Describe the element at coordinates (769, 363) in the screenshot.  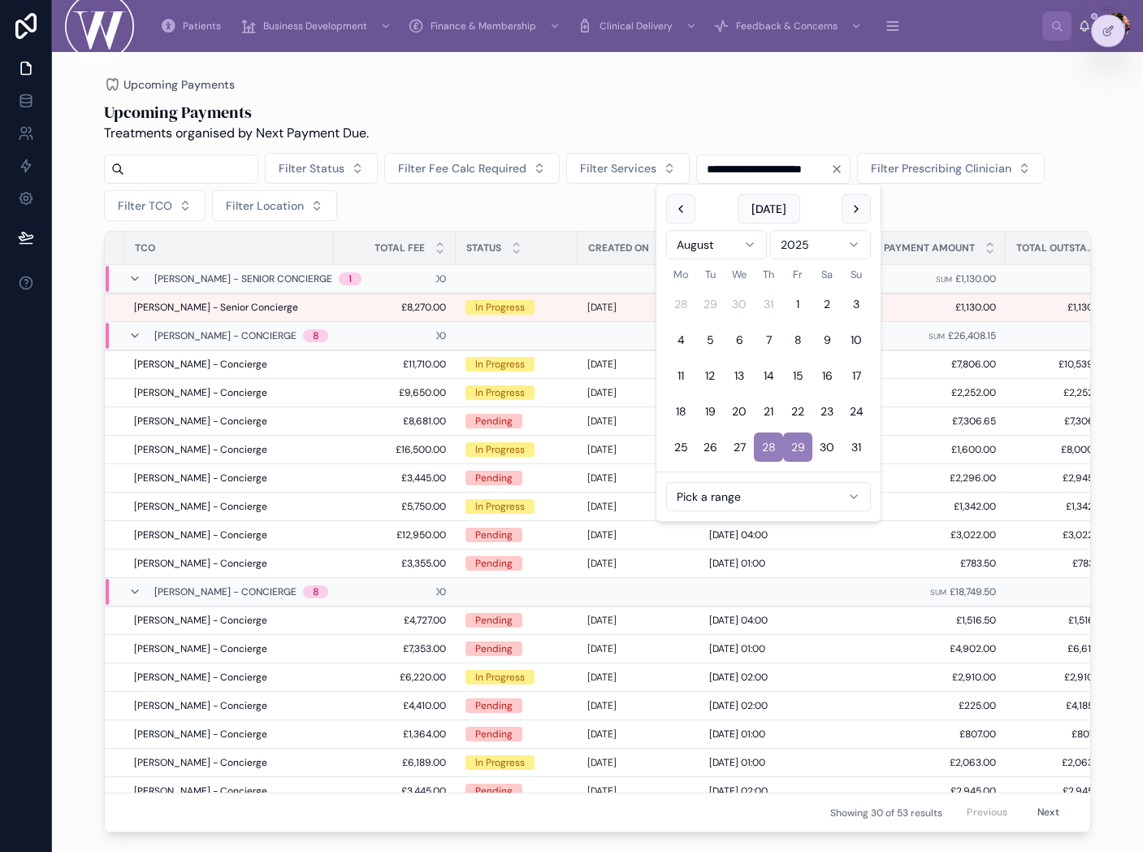
I see `table: August 2025` at that location.